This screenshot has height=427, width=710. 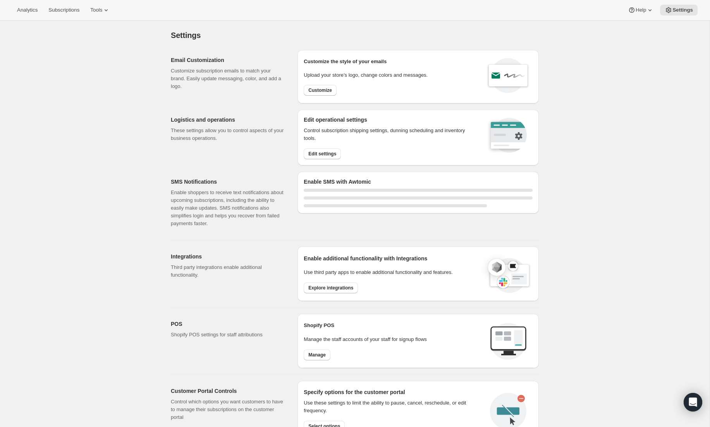 What do you see at coordinates (641, 10) in the screenshot?
I see `span: Help` at bounding box center [641, 10].